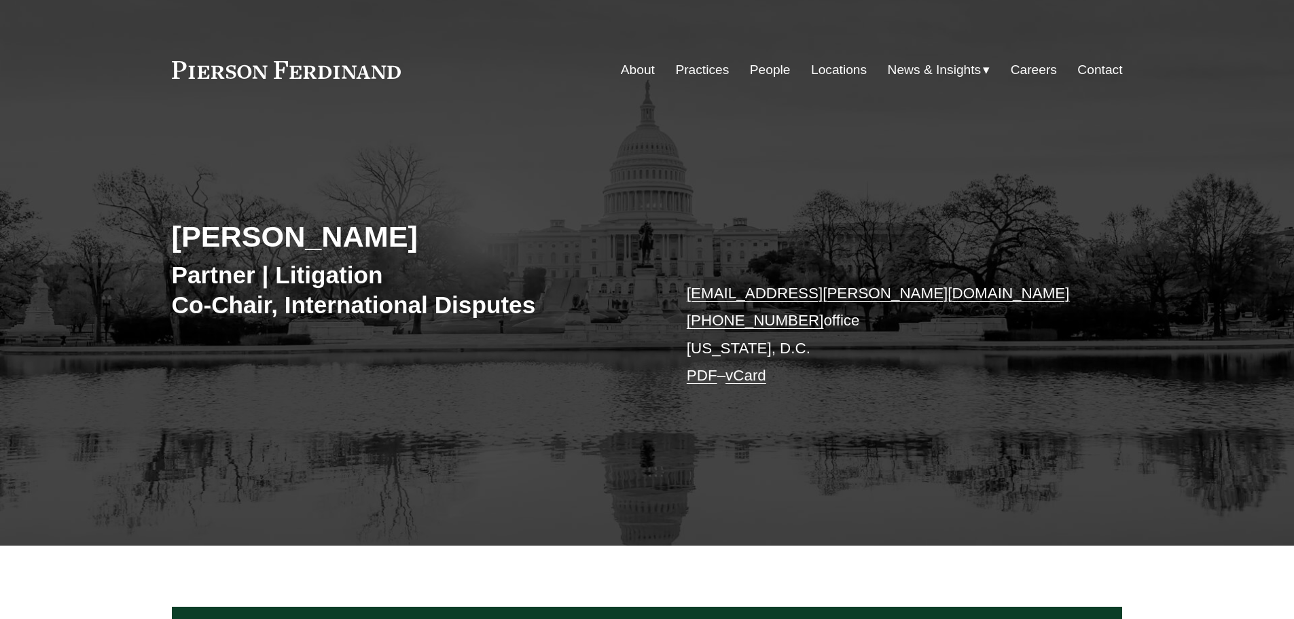  I want to click on a: Locations, so click(839, 70).